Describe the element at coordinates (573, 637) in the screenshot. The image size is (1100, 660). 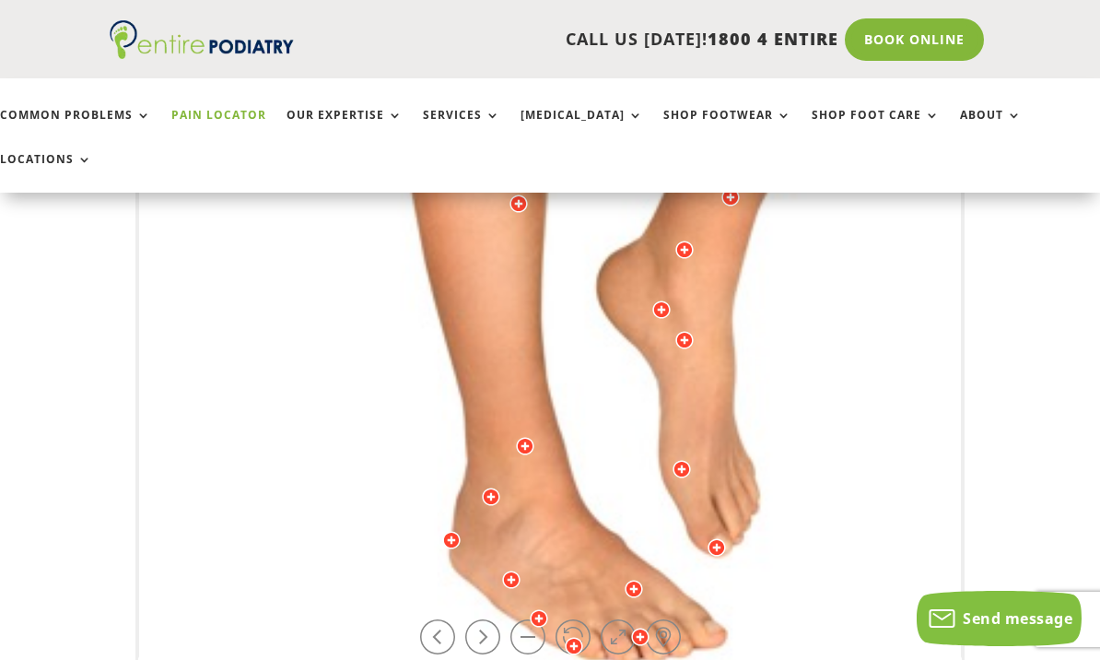
I see `a: Play / Stop` at that location.